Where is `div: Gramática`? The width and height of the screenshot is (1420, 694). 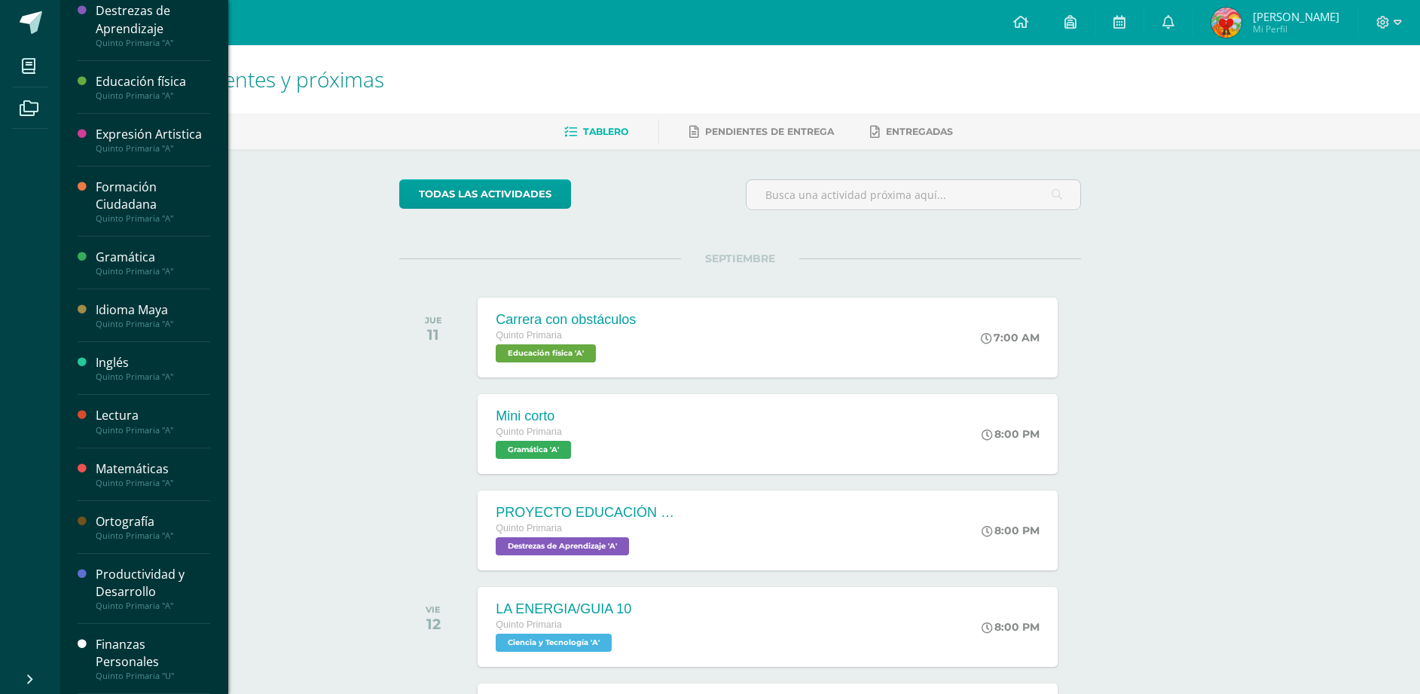 div: Gramática is located at coordinates (153, 257).